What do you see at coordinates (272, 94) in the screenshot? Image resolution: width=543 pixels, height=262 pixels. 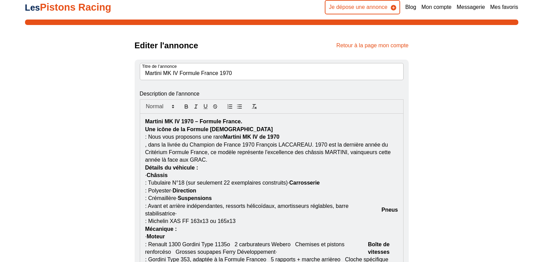 I see `p: Description de l'annonce` at bounding box center [272, 94].